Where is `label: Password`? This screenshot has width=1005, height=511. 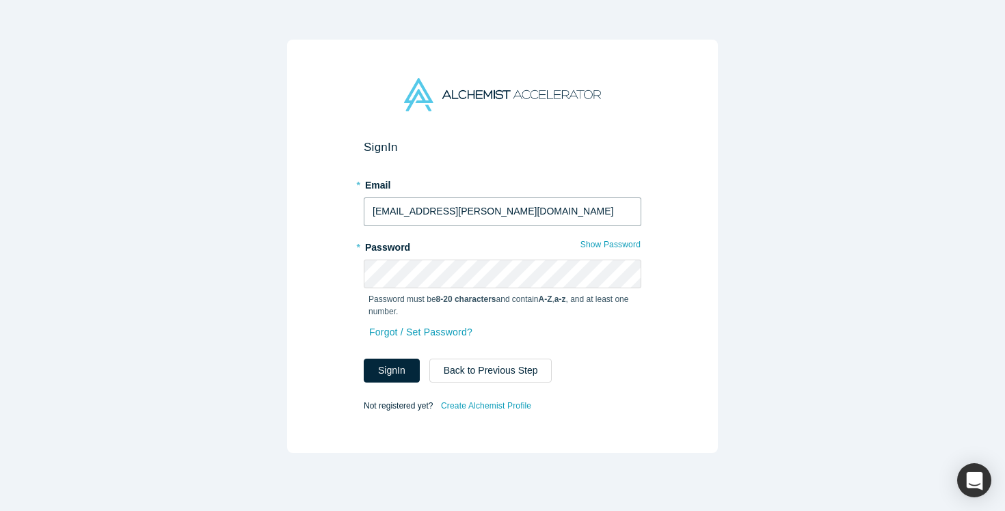 label: Password is located at coordinates (502, 245).